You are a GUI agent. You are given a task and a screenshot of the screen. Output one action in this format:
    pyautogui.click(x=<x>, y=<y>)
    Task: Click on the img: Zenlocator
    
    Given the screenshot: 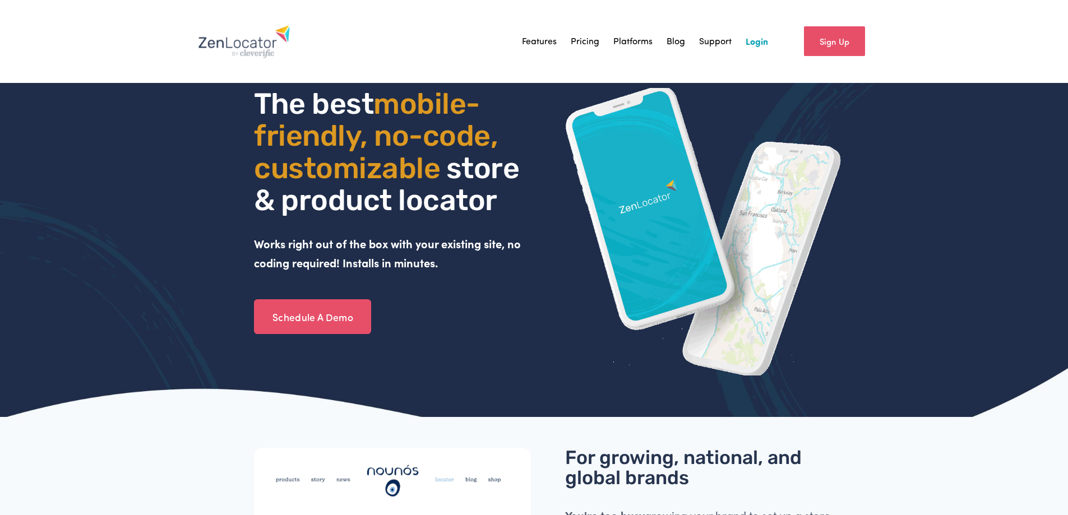 What is the action you would take?
    pyautogui.click(x=244, y=41)
    